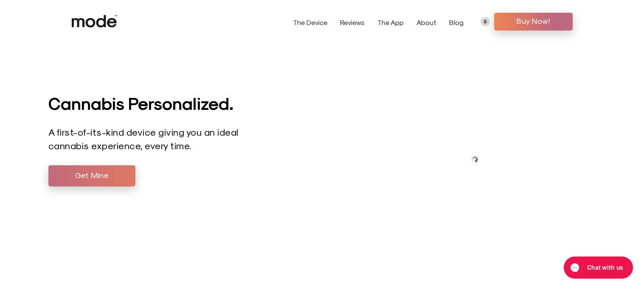  Describe the element at coordinates (390, 22) in the screenshot. I see `a: The App` at that location.